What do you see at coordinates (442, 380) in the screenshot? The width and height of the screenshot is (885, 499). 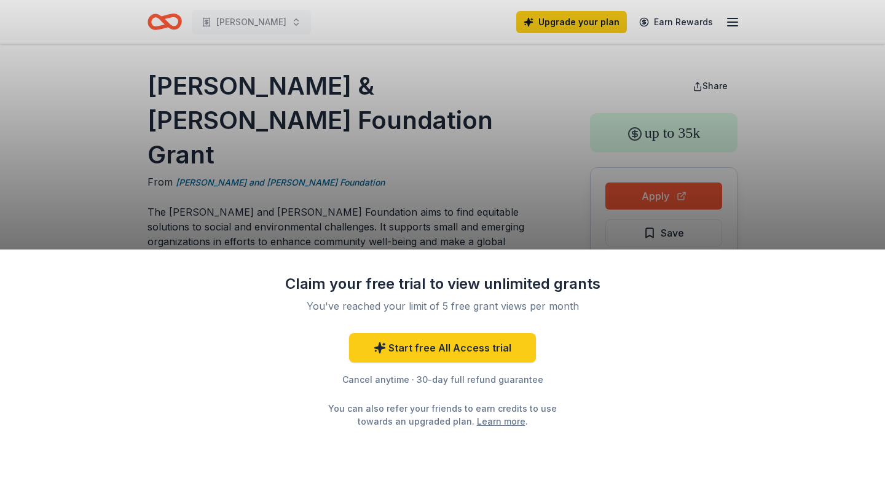 I see `div: Cancel anytime · 30-day full refund guarantee` at bounding box center [442, 380].